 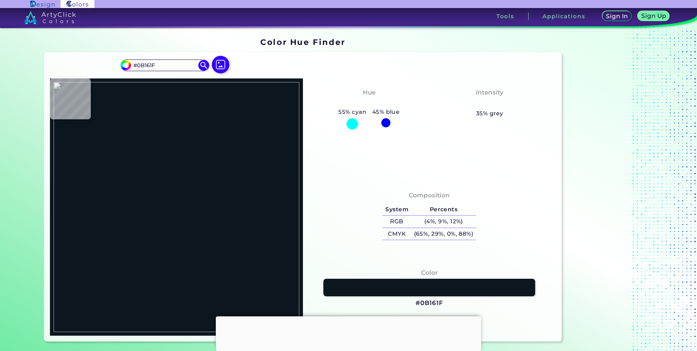 What do you see at coordinates (490, 92) in the screenshot?
I see `h4: Intensity` at bounding box center [490, 92].